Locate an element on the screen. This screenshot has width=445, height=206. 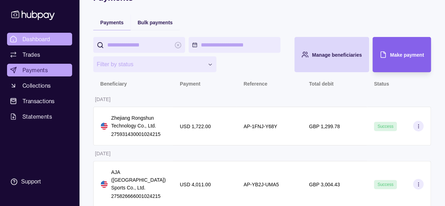
span: Manage beneficiaries is located at coordinates (337, 55).